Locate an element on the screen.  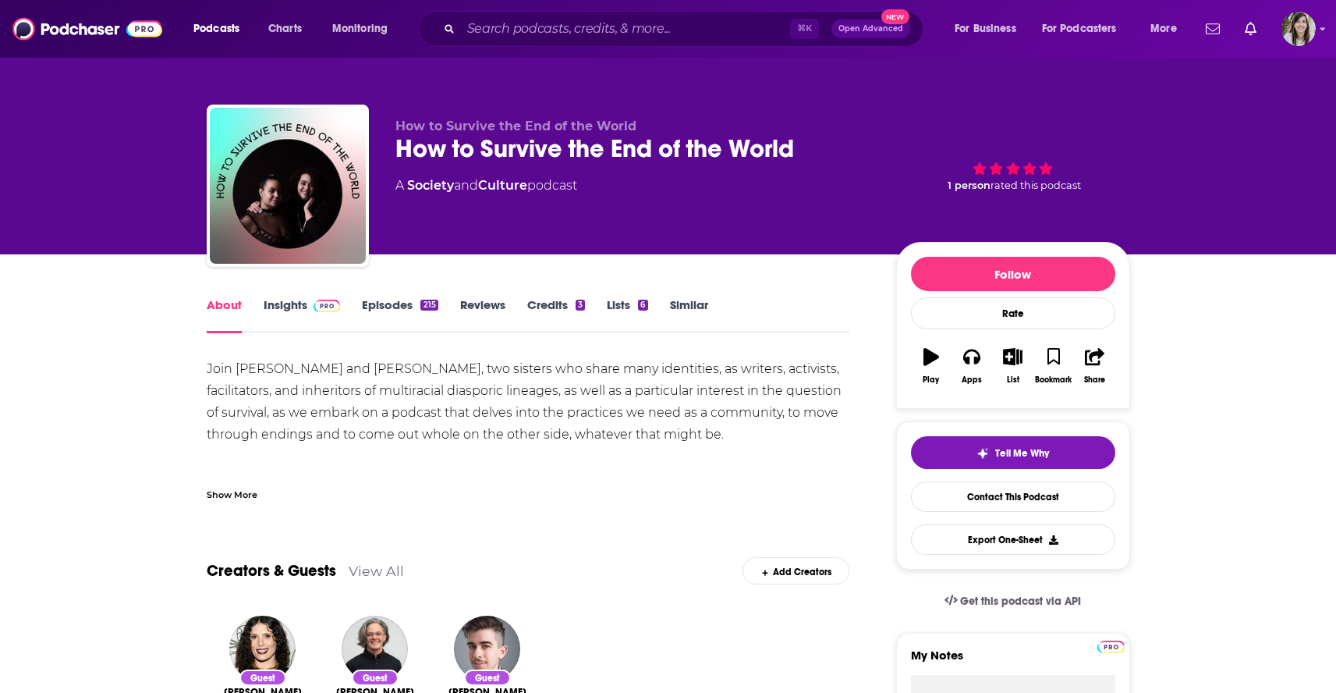
input: Search podcasts, credits, & more... is located at coordinates (626, 29).